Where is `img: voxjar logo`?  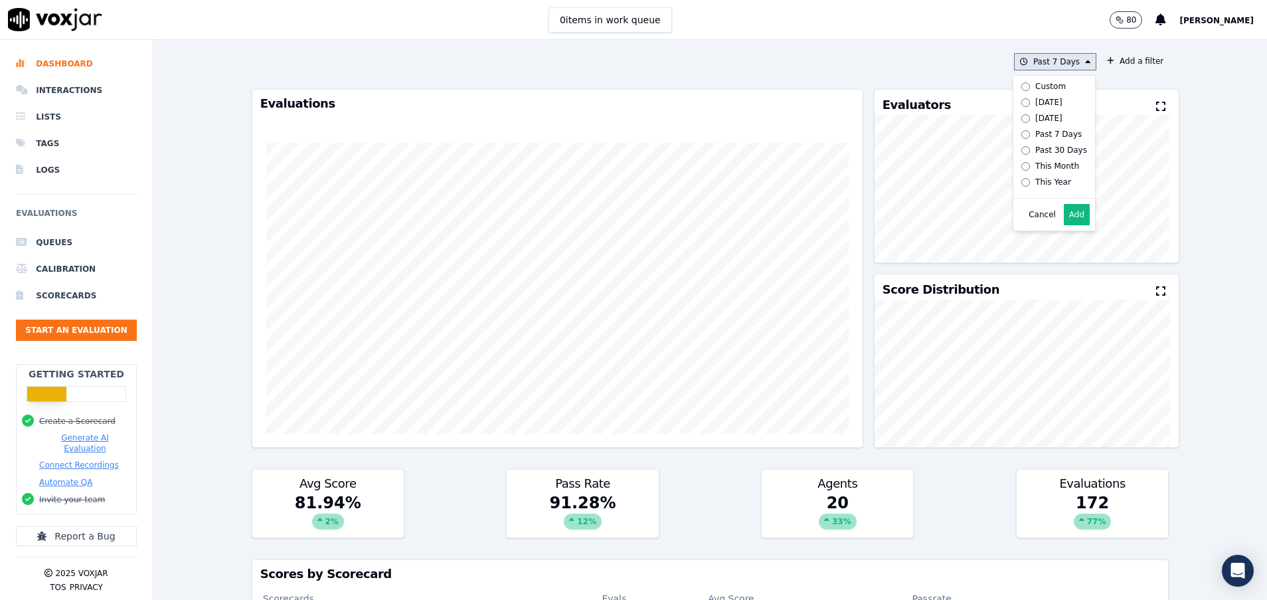
img: voxjar logo is located at coordinates (55, 19).